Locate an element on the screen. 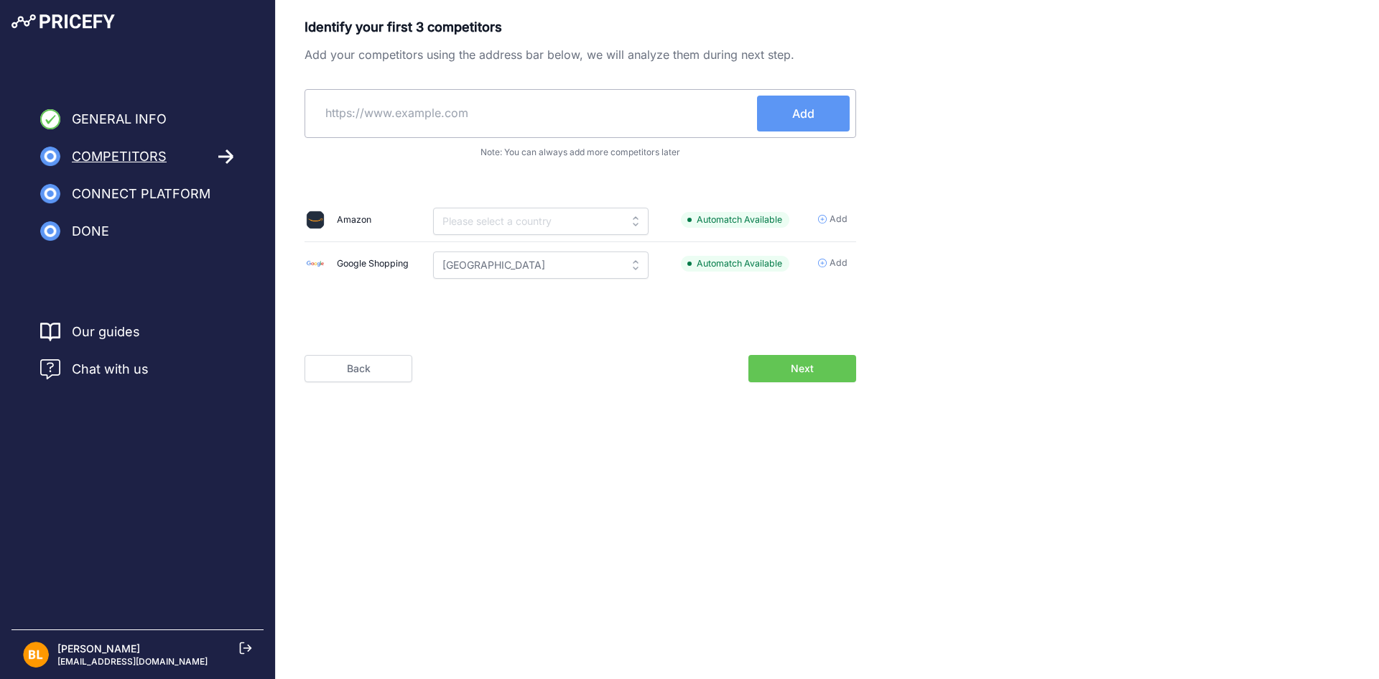 Image resolution: width=1379 pixels, height=679 pixels. input: https://www.example.com is located at coordinates (534, 113).